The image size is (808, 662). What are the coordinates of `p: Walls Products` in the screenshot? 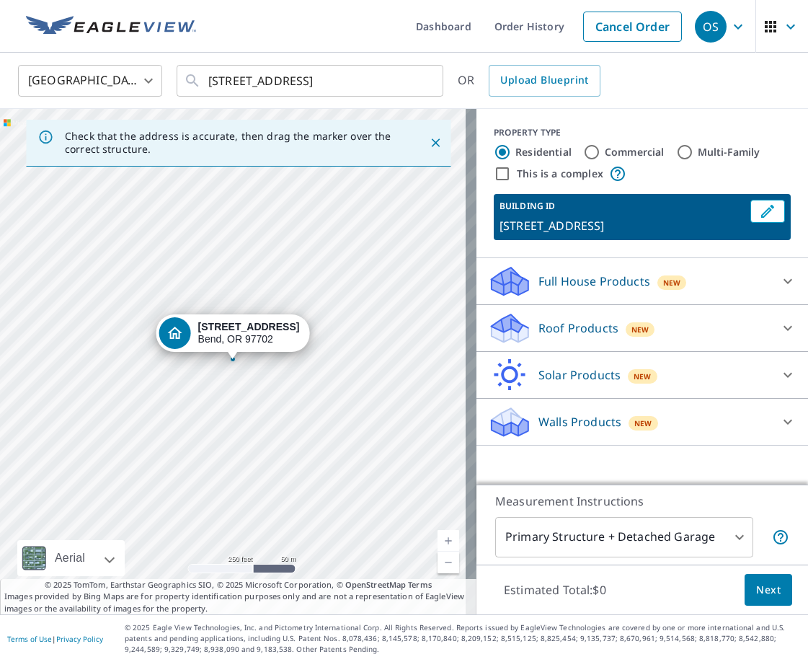 It's located at (580, 422).